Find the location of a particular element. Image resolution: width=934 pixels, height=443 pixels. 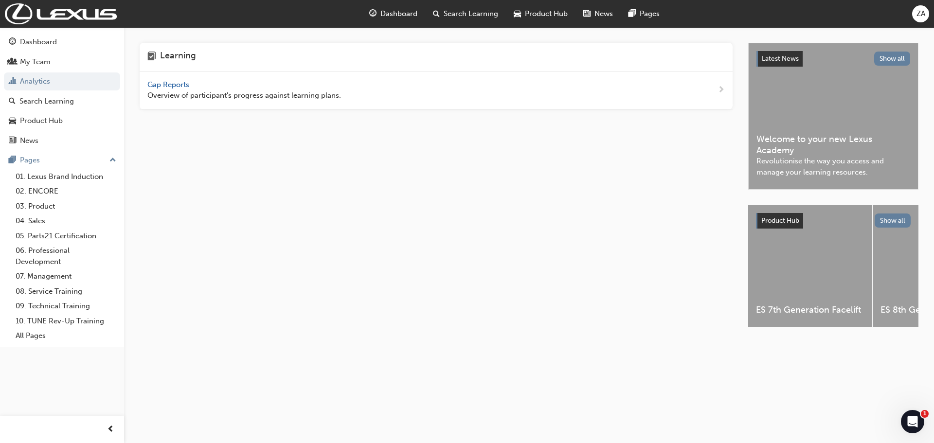

span: 1 is located at coordinates (924, 414).